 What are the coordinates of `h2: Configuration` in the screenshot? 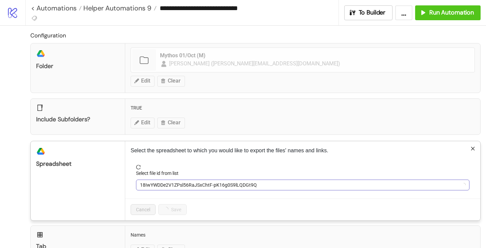 It's located at (255, 35).